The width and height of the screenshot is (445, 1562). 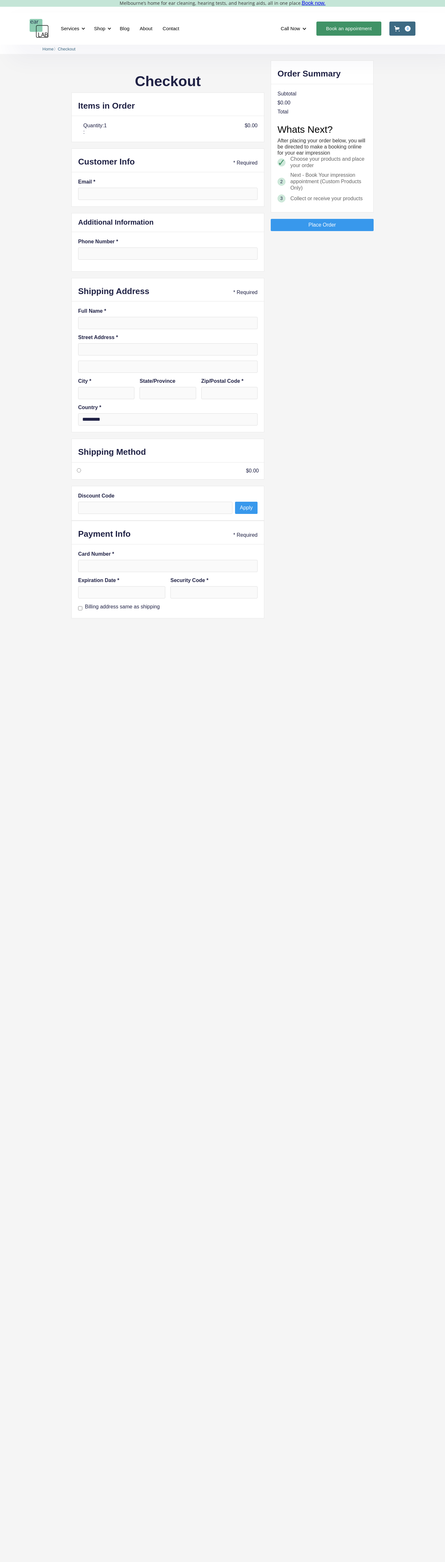 I want to click on h2: Whats Next?, so click(x=322, y=129).